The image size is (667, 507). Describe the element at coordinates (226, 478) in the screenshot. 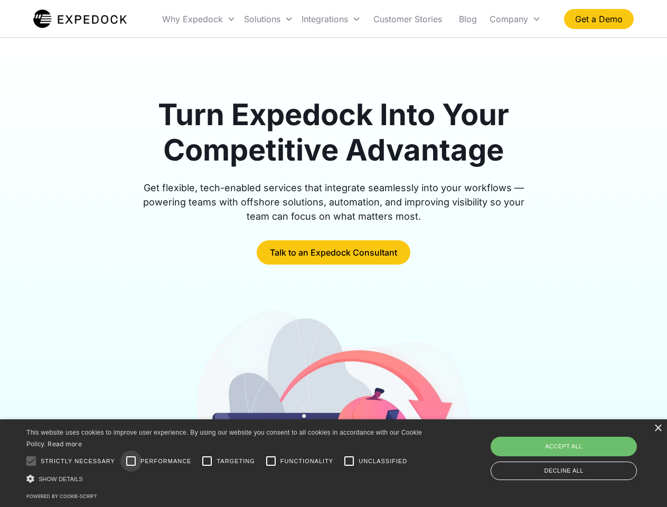

I see `div: Show details` at that location.